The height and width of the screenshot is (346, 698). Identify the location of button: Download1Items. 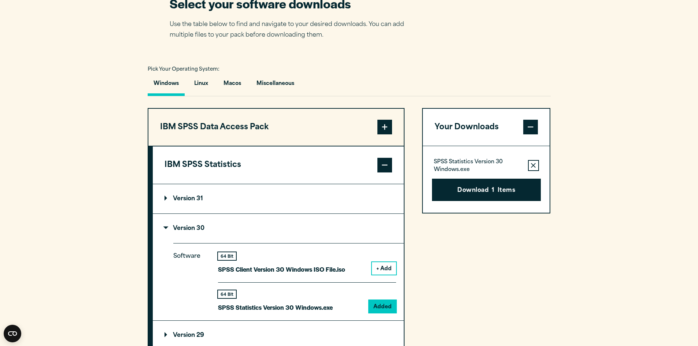
(486, 190).